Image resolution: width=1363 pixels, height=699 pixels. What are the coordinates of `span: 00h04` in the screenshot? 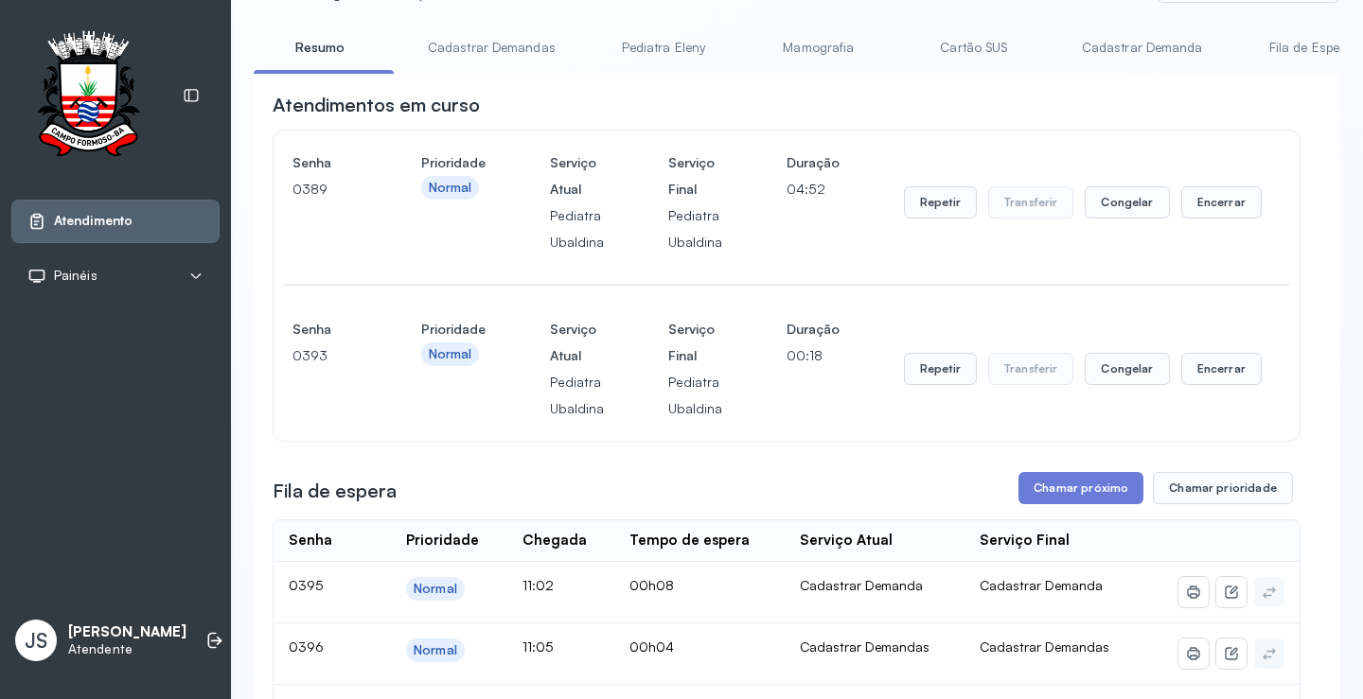 It's located at (651, 646).